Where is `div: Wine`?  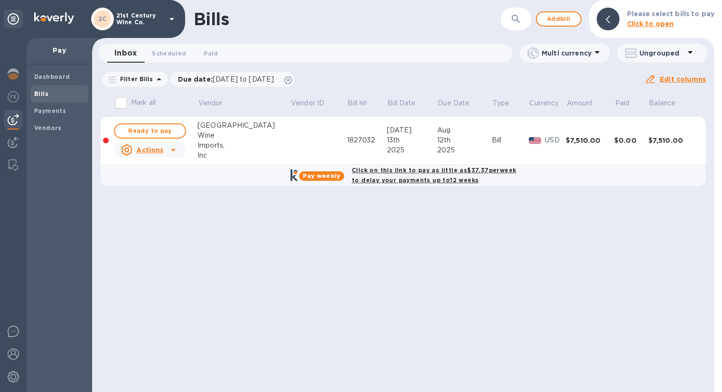
div: Wine is located at coordinates (243, 135).